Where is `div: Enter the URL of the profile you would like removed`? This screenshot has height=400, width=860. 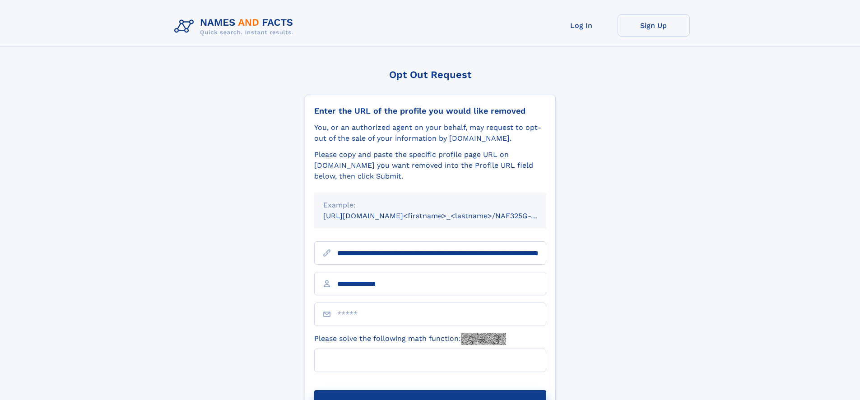
div: Enter the URL of the profile you would like removed is located at coordinates (430, 111).